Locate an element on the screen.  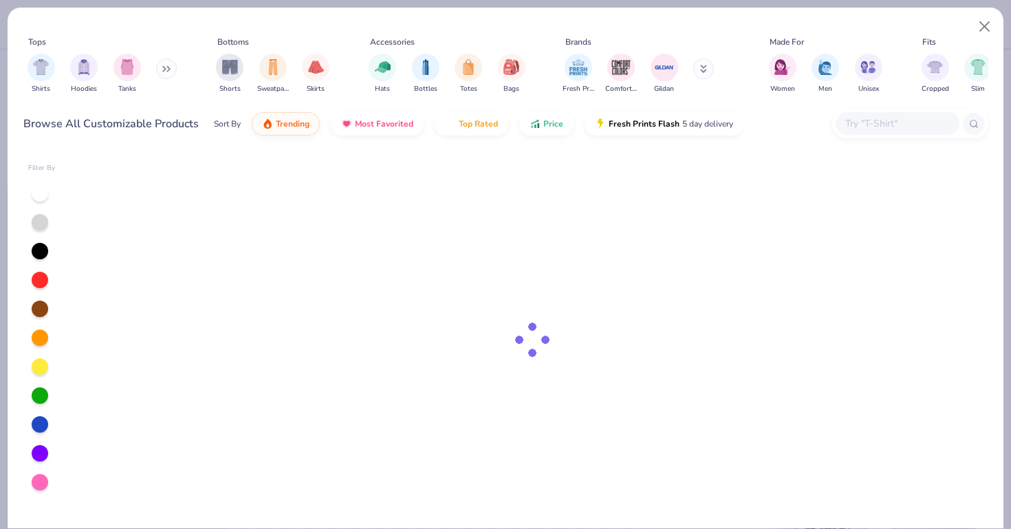
div: filter for Slim is located at coordinates (978, 74).